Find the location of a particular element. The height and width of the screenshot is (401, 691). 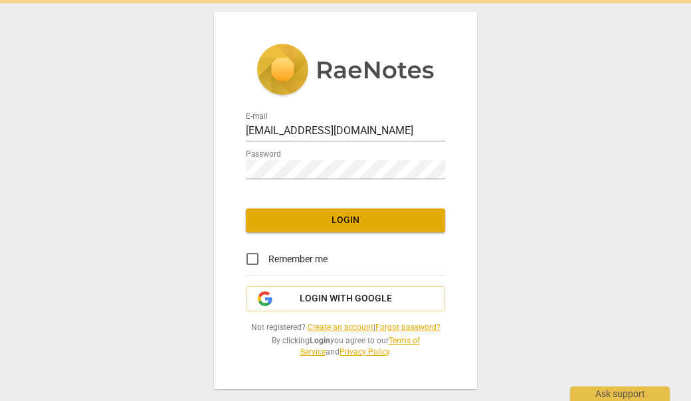

button: Login with Google is located at coordinates (345, 299).